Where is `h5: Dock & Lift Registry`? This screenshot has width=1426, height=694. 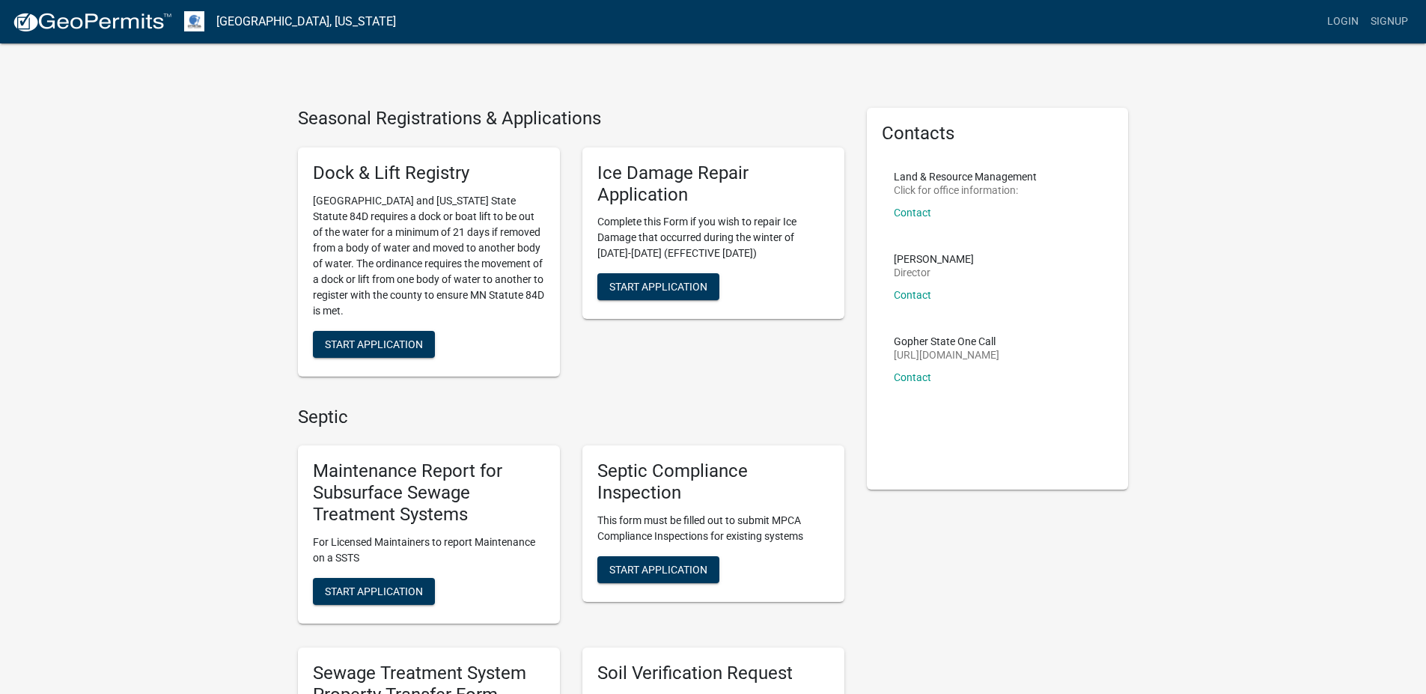 h5: Dock & Lift Registry is located at coordinates (429, 173).